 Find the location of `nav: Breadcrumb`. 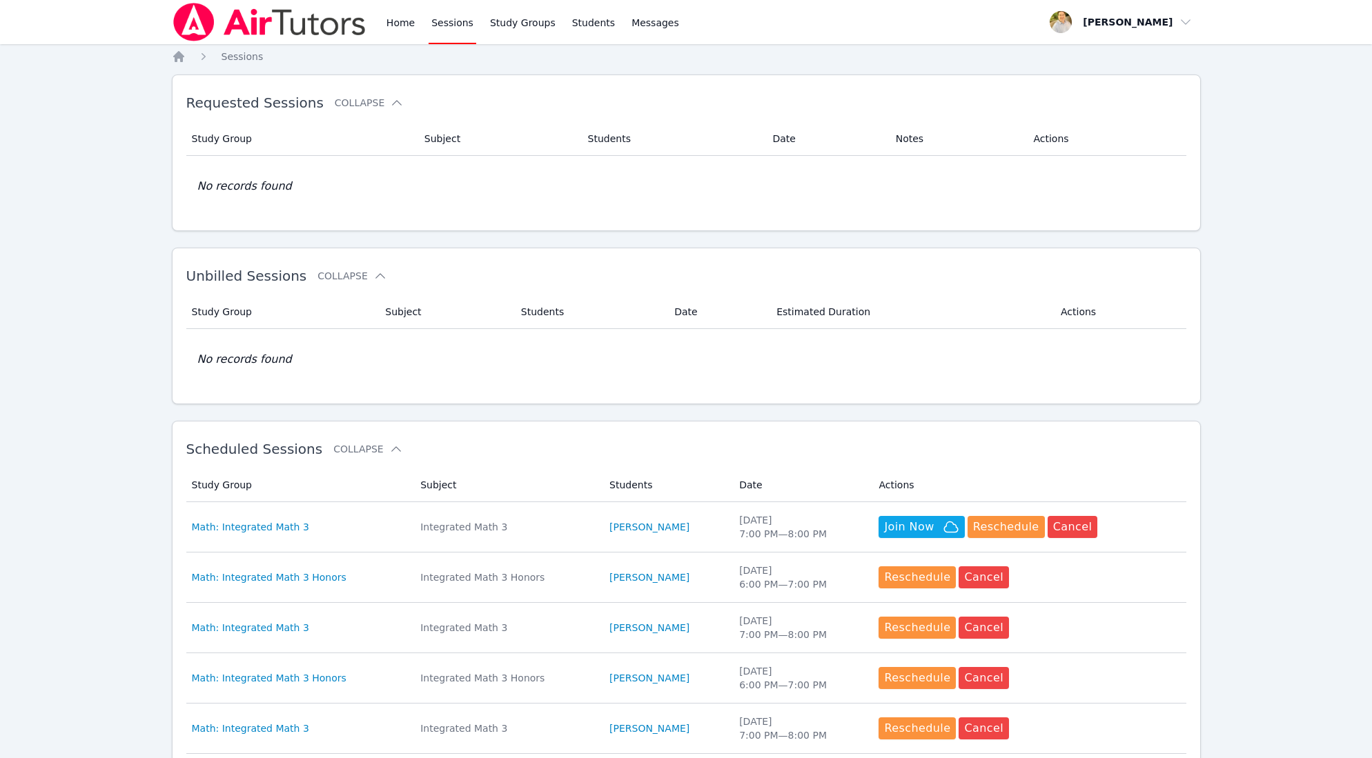

nav: Breadcrumb is located at coordinates (686, 57).